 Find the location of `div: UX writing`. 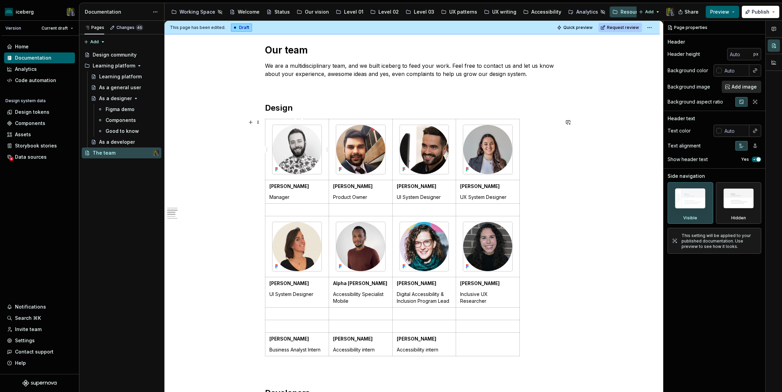

div: UX writing is located at coordinates (504, 12).